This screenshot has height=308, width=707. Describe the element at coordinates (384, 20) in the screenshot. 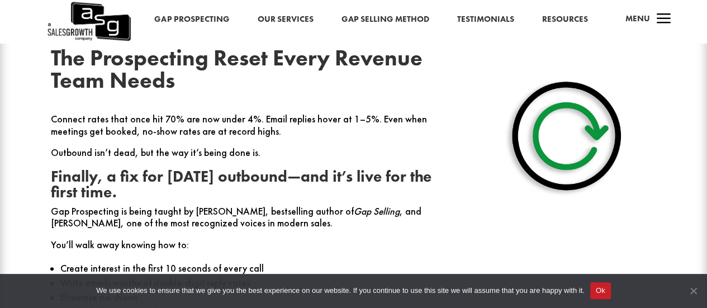

I see `a: Gap Selling Method` at that location.